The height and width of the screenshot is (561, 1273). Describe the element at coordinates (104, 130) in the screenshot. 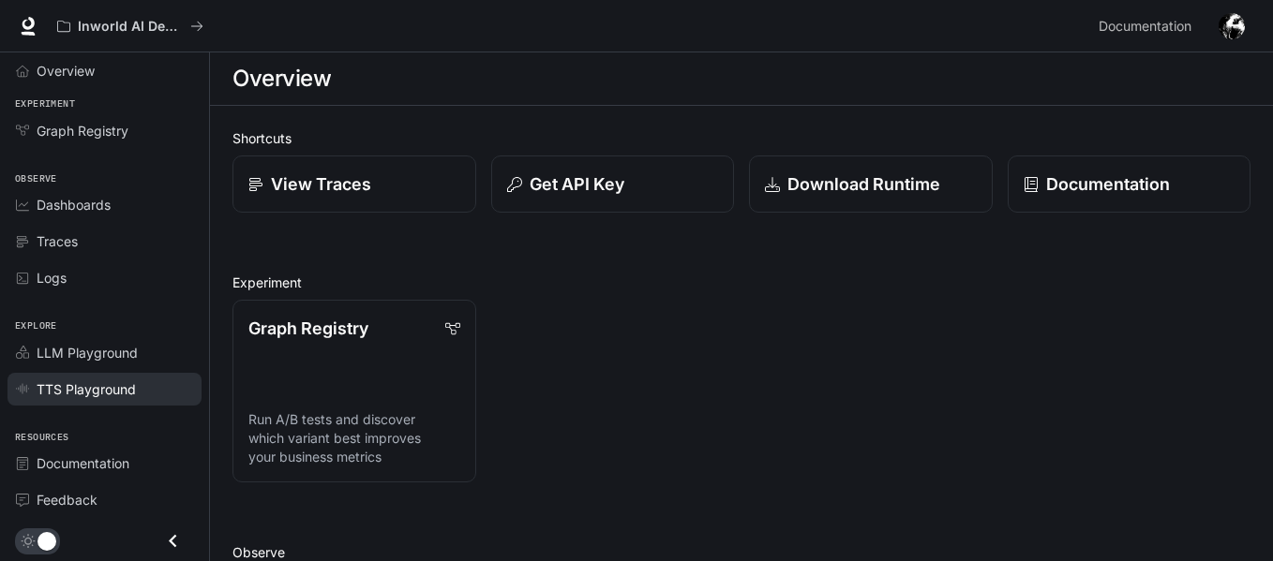

I see `a: Graph Registry` at that location.